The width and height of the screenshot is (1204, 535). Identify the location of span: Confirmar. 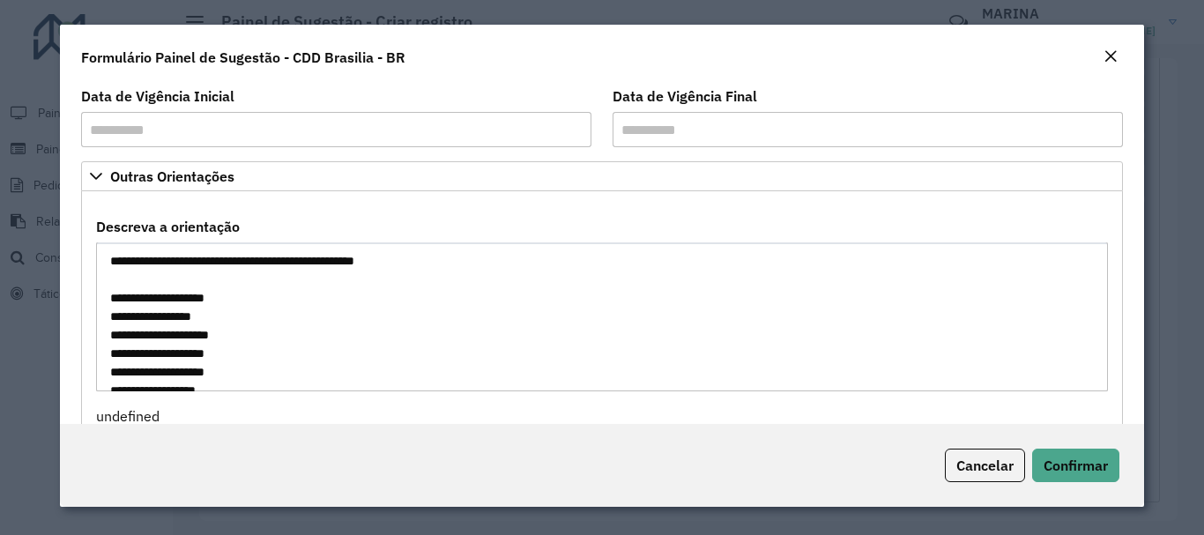
(1076, 465).